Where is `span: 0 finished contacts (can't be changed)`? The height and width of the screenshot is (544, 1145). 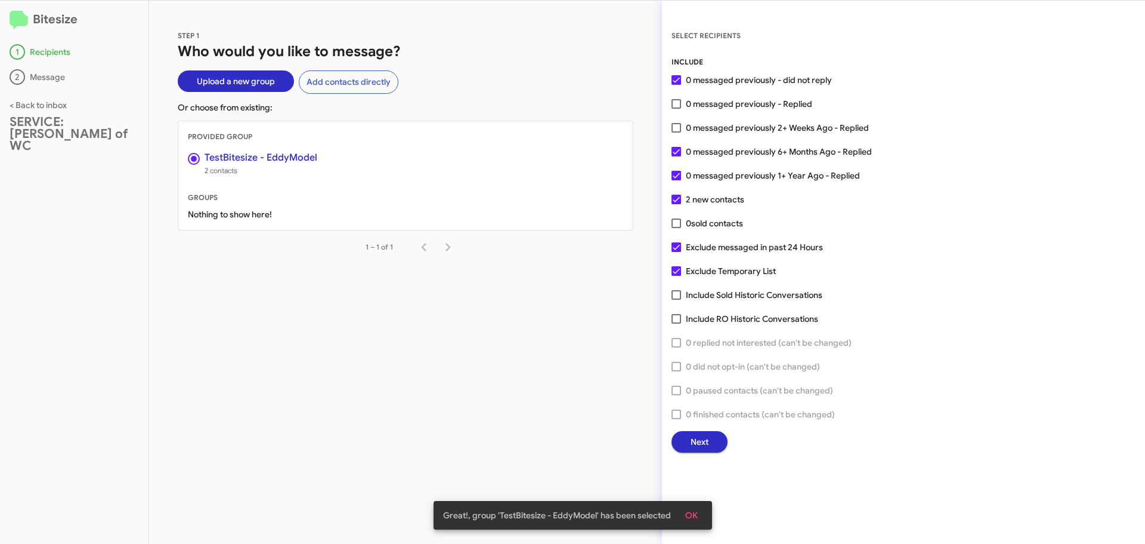 span: 0 finished contacts (can't be changed) is located at coordinates (761, 414).